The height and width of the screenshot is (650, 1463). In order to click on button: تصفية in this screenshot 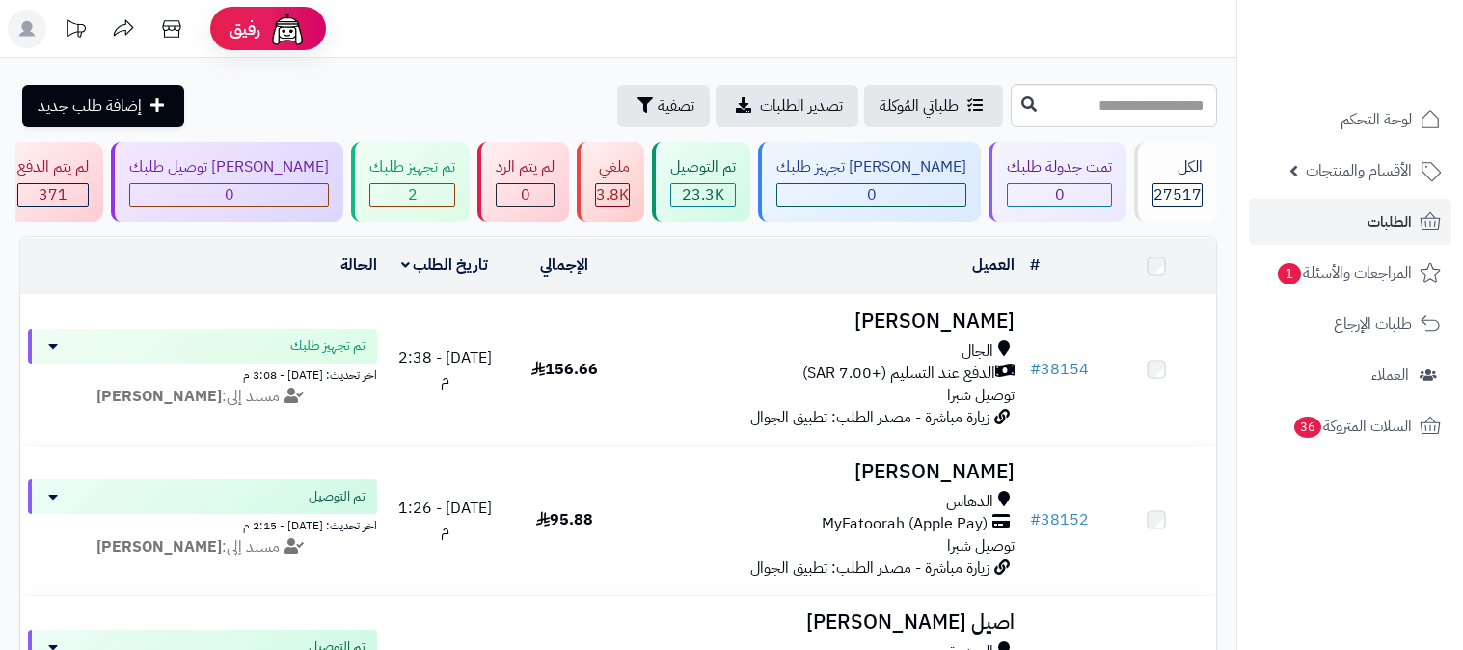, I will do `click(664, 106)`.